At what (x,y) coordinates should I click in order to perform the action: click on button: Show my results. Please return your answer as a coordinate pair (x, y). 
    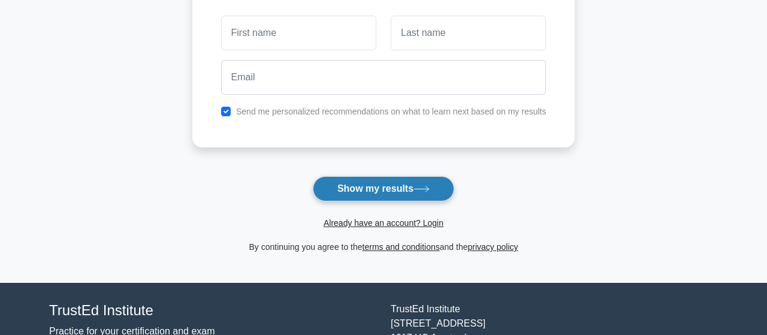
    Looking at the image, I should click on (384, 189).